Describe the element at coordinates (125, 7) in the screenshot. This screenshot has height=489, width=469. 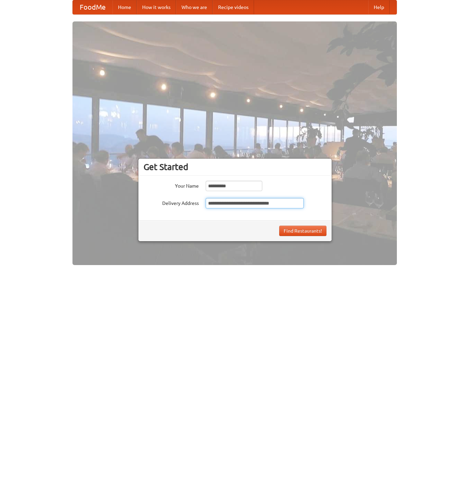
I see `a: Home` at that location.